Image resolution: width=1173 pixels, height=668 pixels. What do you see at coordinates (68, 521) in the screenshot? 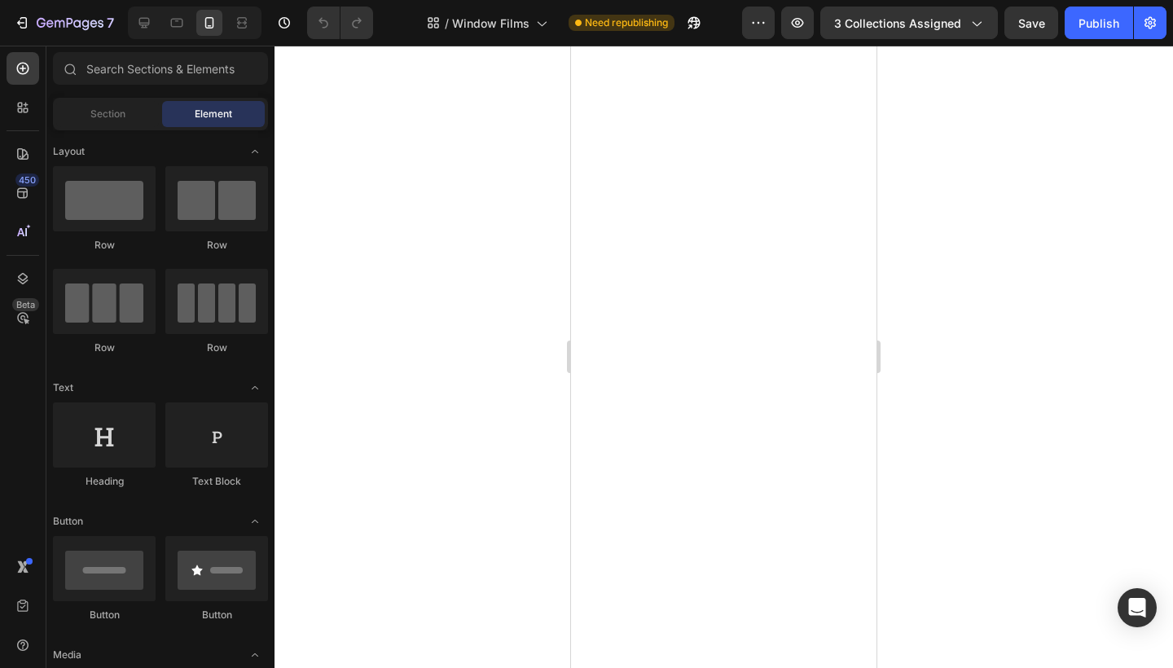
I see `span: Button` at bounding box center [68, 521].